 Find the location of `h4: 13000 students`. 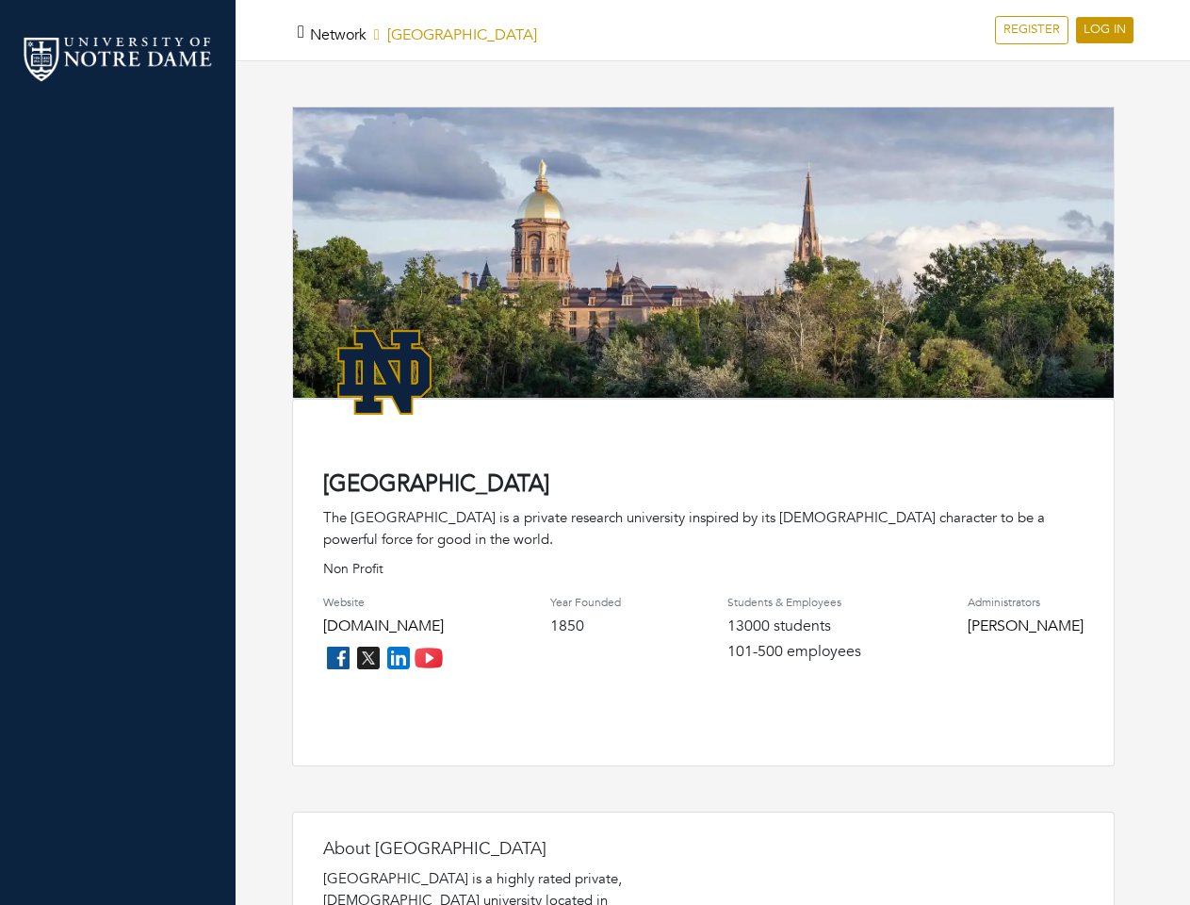

h4: 13000 students is located at coordinates (794, 626).